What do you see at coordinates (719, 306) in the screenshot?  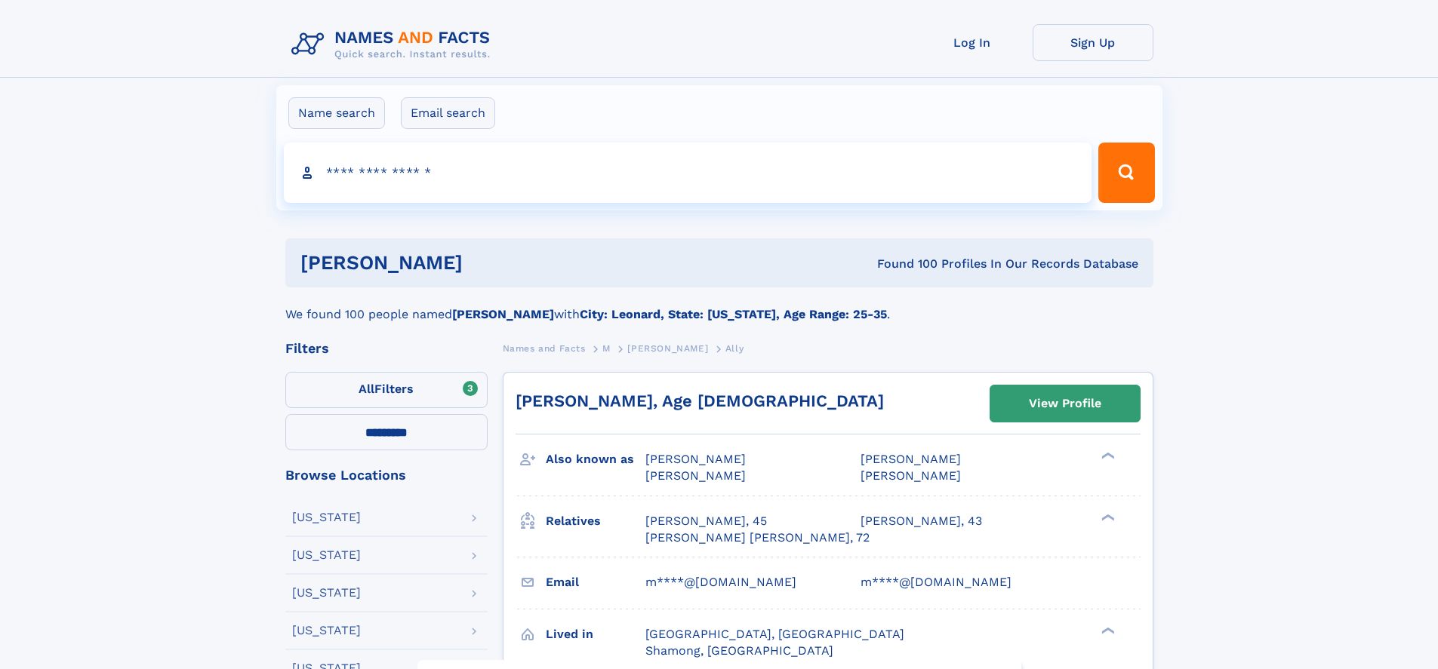 I see `div: We found 100 people named with .` at bounding box center [719, 306].